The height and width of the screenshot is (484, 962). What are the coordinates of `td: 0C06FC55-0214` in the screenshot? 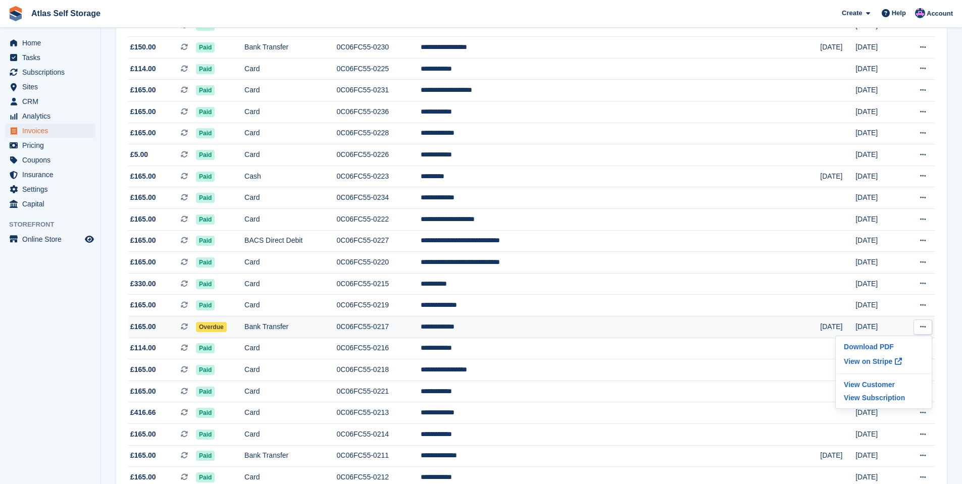 It's located at (378, 434).